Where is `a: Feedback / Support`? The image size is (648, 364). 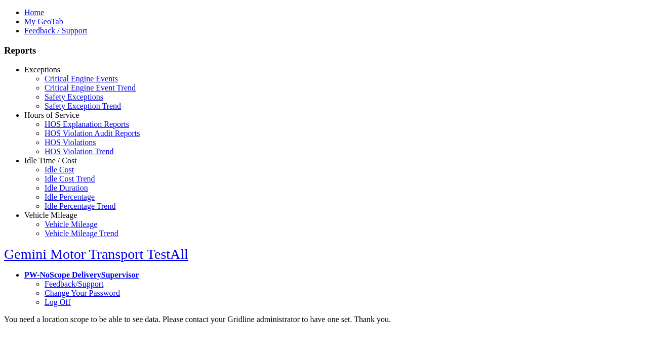
a: Feedback / Support is located at coordinates (56, 30).